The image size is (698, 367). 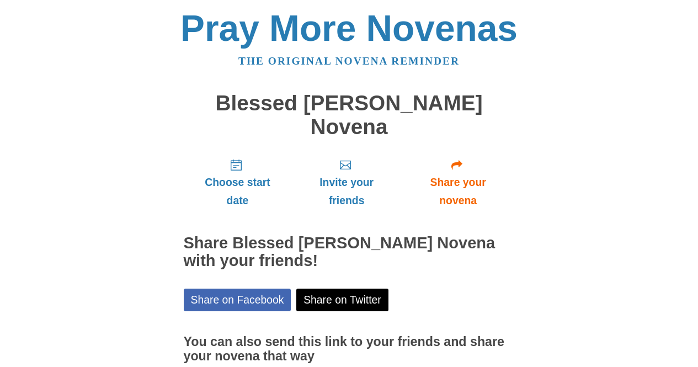 What do you see at coordinates (237, 300) in the screenshot?
I see `a: Share on Facebook` at bounding box center [237, 300].